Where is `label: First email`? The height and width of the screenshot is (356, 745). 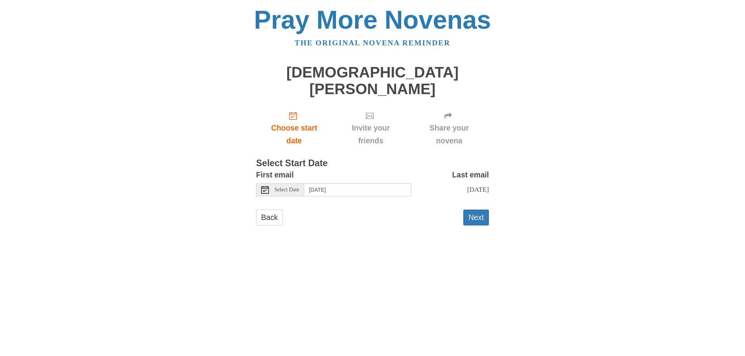 label: First email is located at coordinates (275, 175).